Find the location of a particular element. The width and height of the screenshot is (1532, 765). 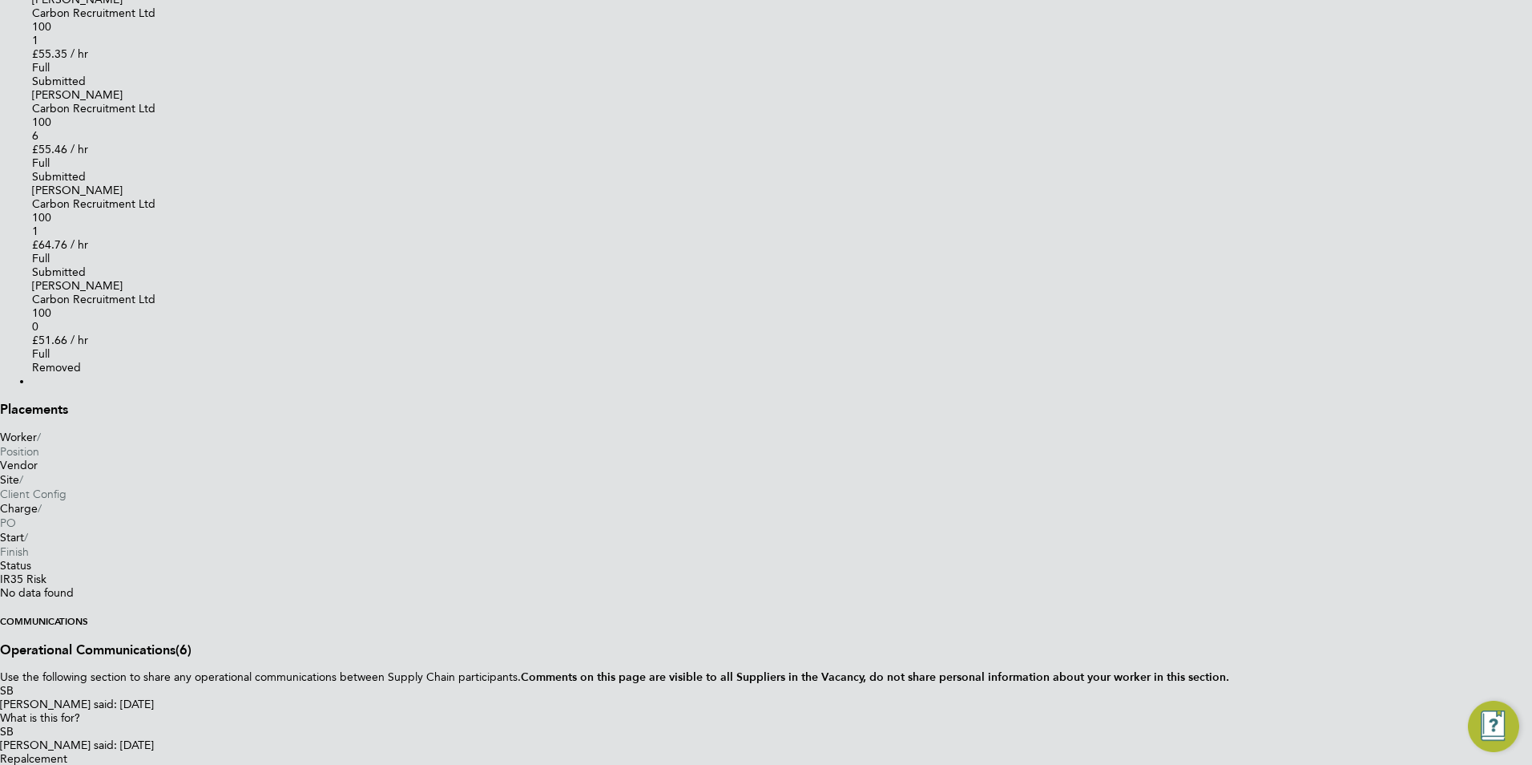

span: 6 is located at coordinates (35, 135).